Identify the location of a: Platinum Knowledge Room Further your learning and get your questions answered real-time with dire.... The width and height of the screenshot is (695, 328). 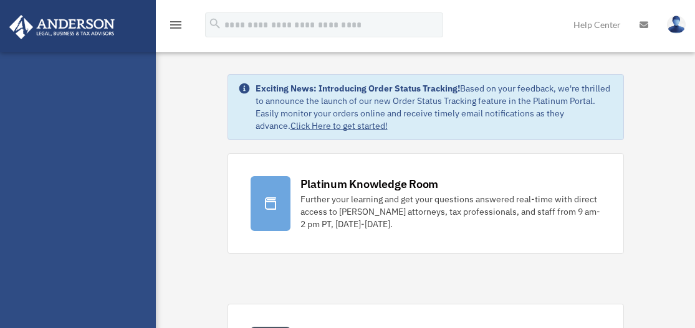
(426, 204).